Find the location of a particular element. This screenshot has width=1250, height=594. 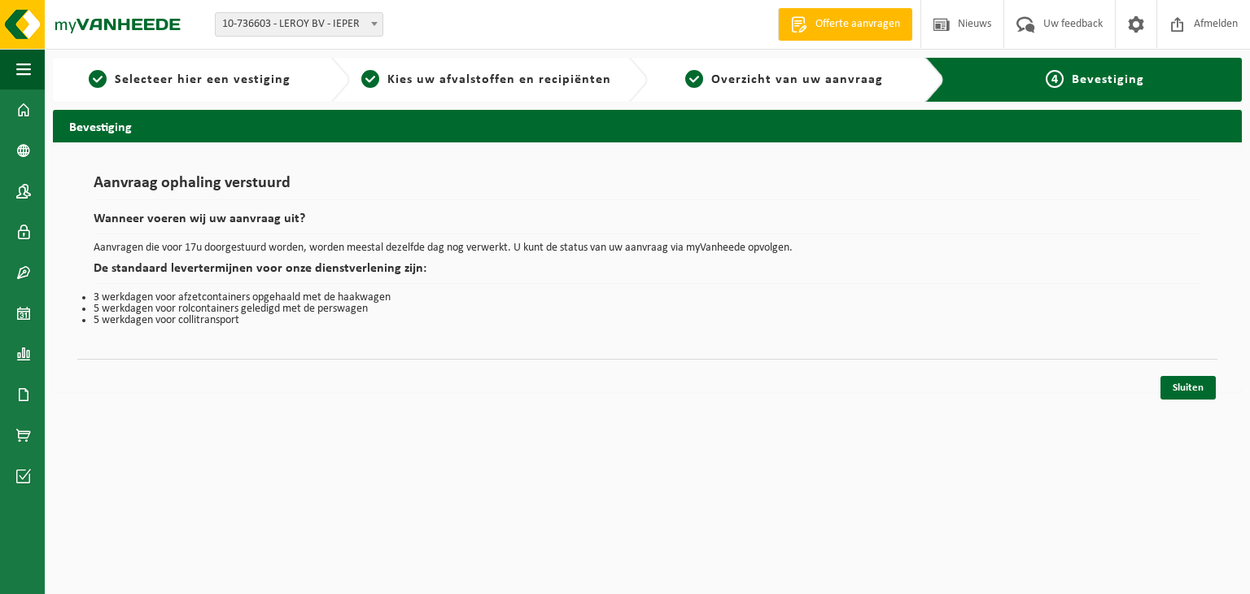

span: Bevestiging is located at coordinates (1107, 80).